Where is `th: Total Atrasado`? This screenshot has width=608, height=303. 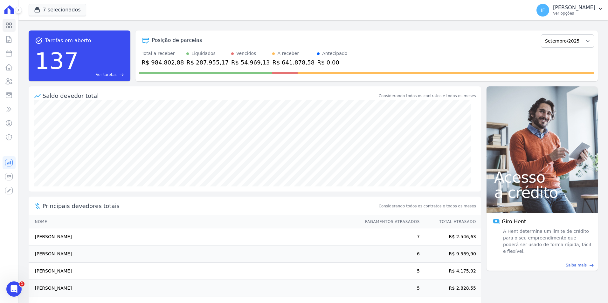 th: Total Atrasado is located at coordinates (451, 222).